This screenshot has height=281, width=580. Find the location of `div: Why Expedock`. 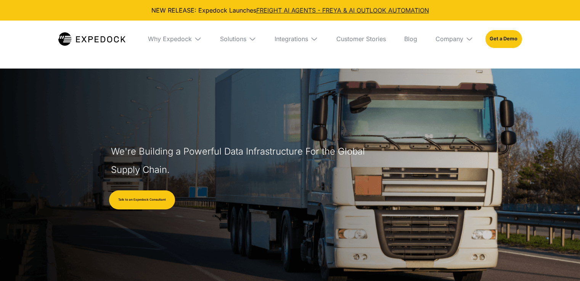

div: Why Expedock is located at coordinates (170, 39).